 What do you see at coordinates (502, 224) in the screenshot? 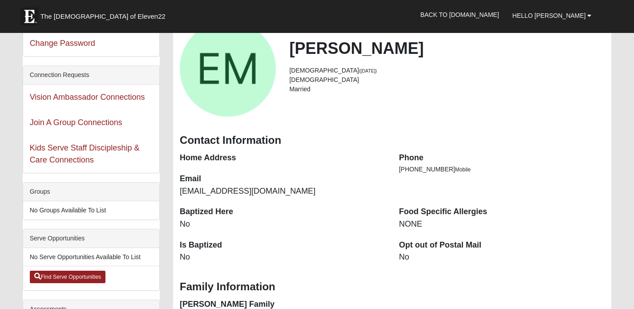
I see `dd: NONE` at bounding box center [502, 224].